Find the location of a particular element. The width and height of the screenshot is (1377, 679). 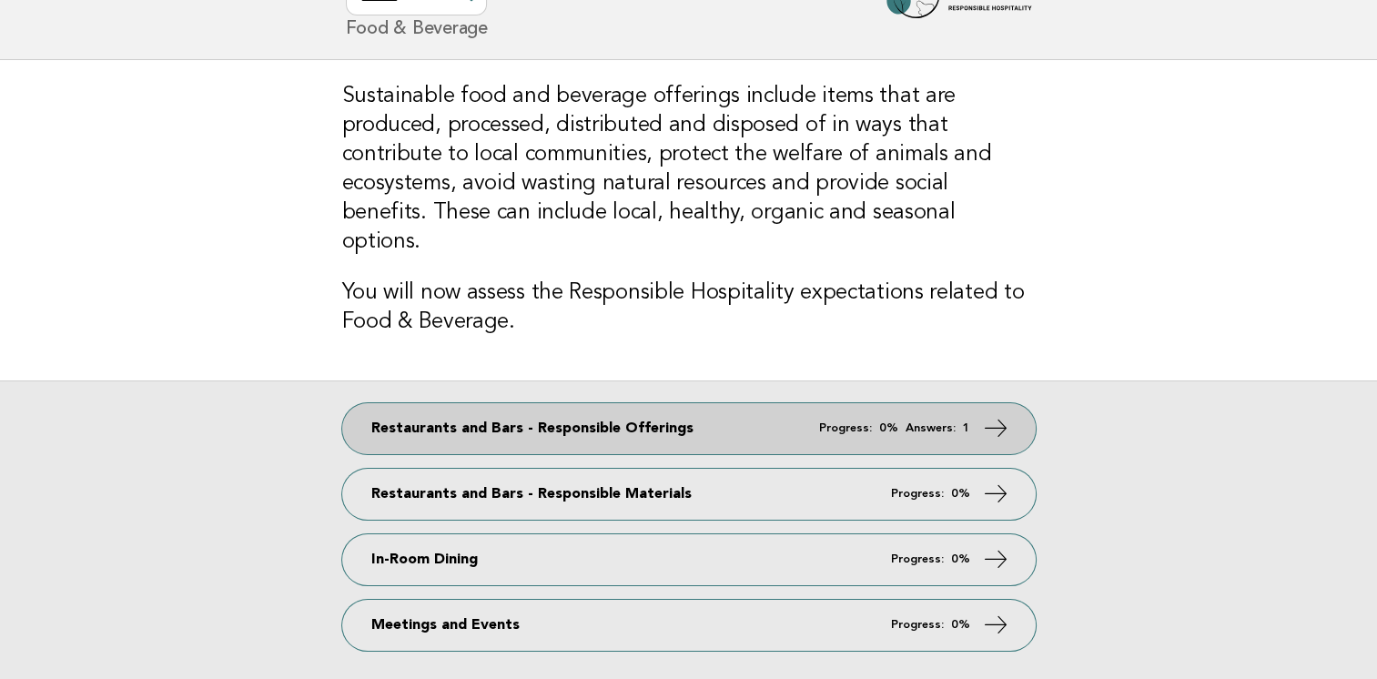

a: Meetings and Events Progress: 0% is located at coordinates (689, 625).